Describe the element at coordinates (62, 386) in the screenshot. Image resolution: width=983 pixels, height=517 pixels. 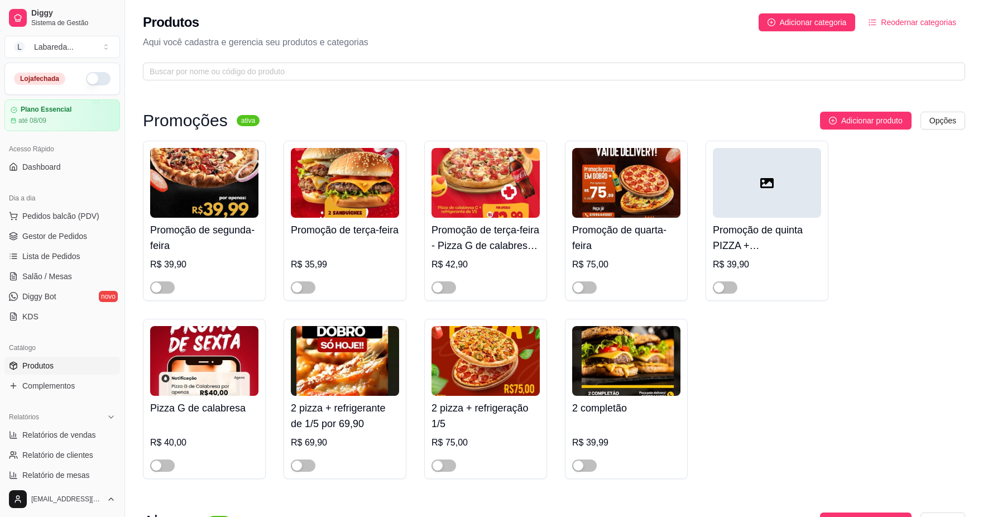
I see `a: Complementos` at that location.